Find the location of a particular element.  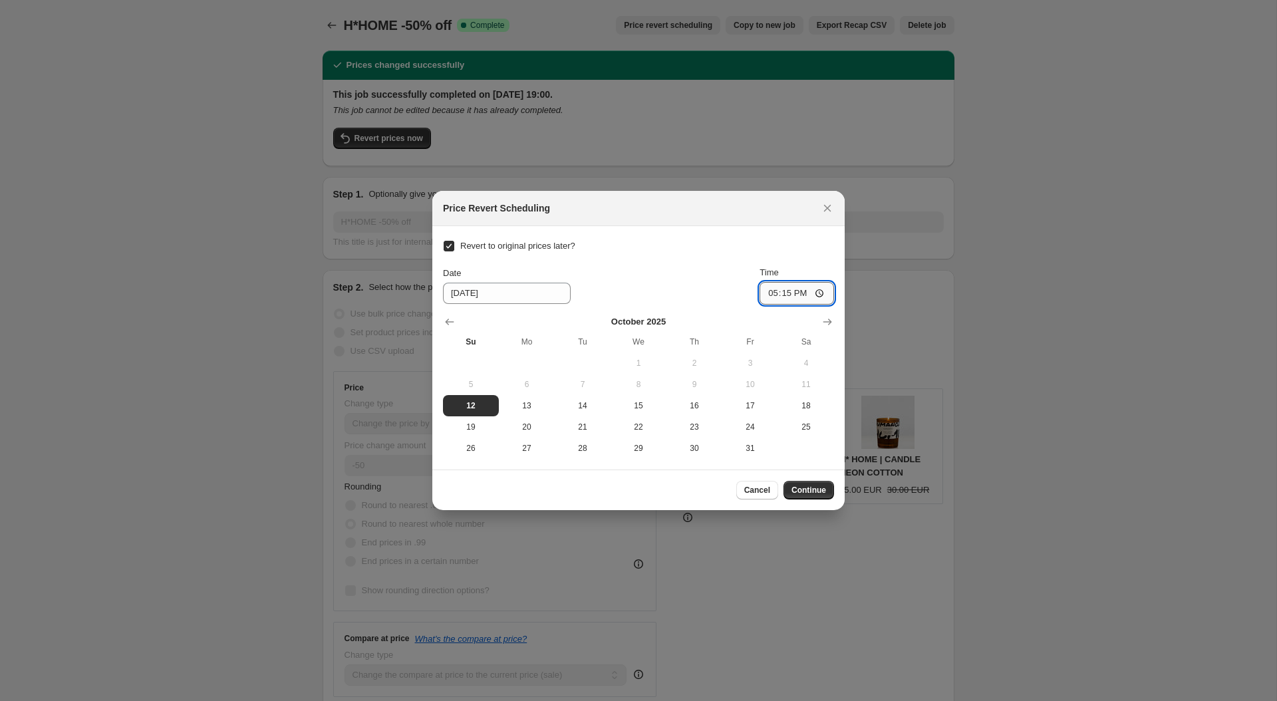

span: 25 is located at coordinates (806, 427).